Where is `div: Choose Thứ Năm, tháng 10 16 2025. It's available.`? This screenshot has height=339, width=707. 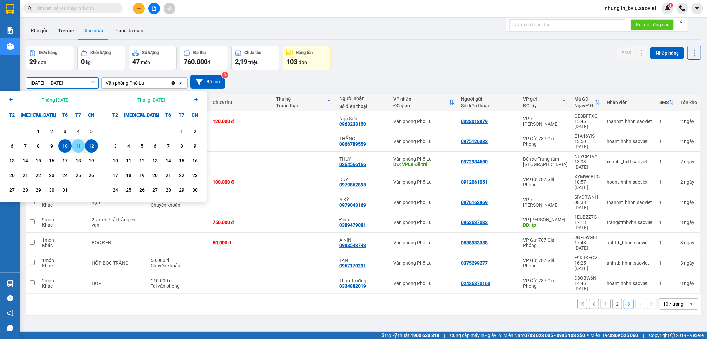 div: Choose Thứ Năm, tháng 10 16 2025. It's available. is located at coordinates (52, 160).